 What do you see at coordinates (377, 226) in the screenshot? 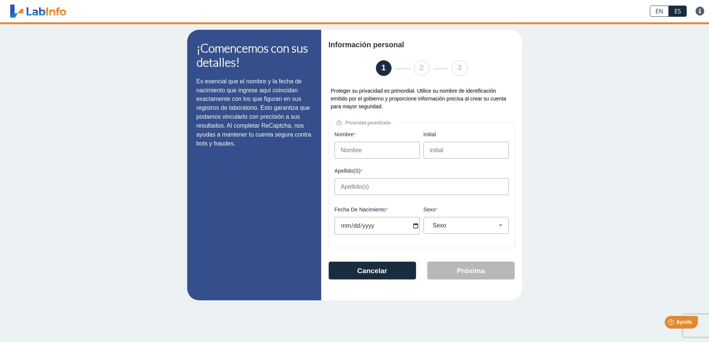
I see `input: MM/DD/YYYY` at bounding box center [377, 226].